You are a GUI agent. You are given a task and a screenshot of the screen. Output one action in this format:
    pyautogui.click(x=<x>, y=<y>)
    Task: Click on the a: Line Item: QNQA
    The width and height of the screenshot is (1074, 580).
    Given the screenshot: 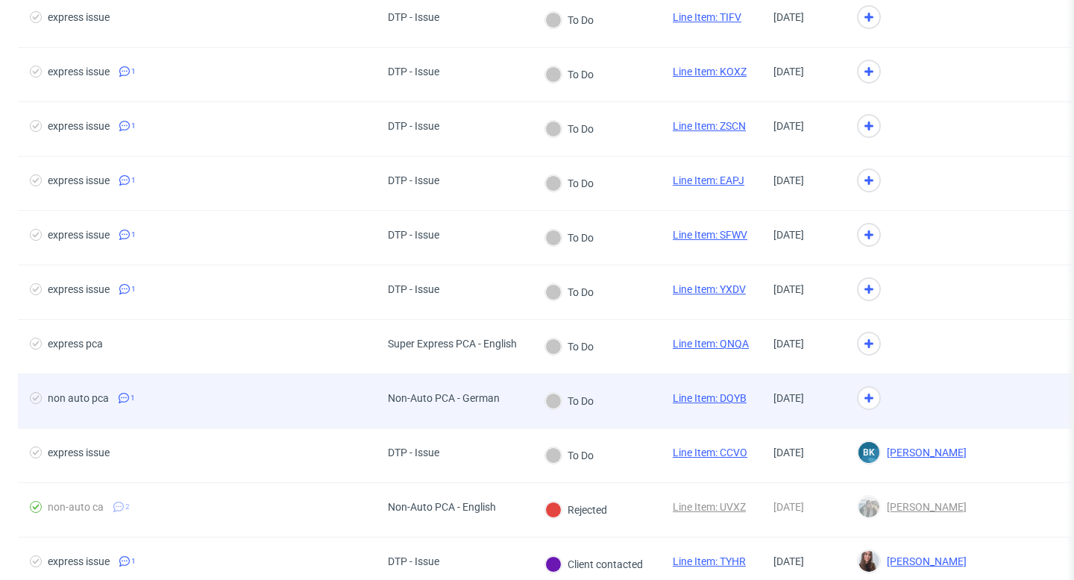 What is the action you would take?
    pyautogui.click(x=711, y=344)
    